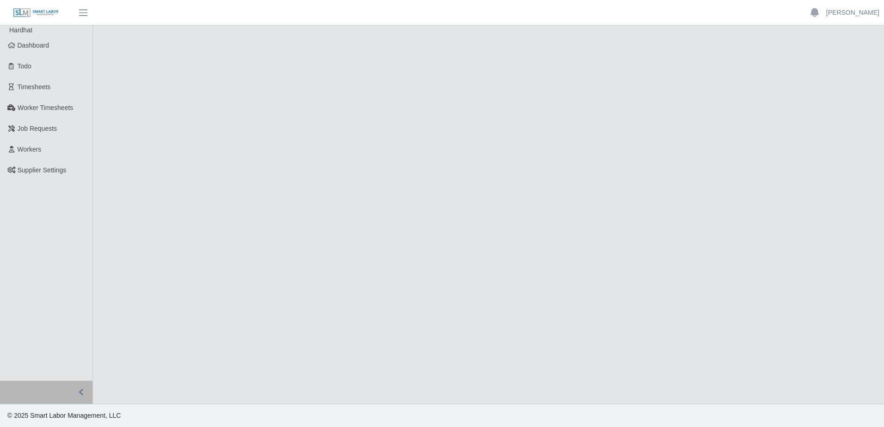 This screenshot has height=427, width=884. I want to click on span: Todo, so click(25, 66).